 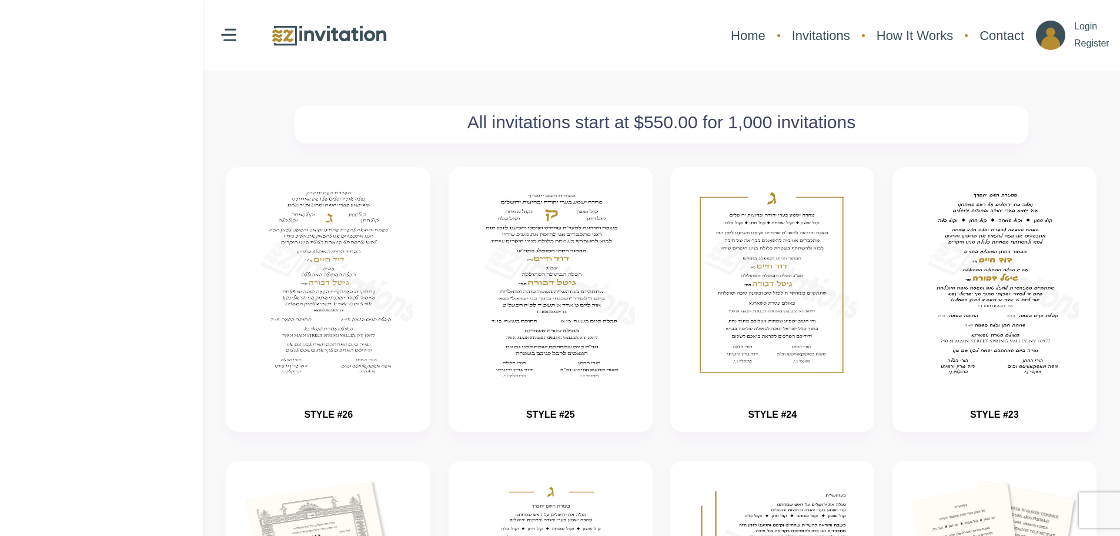 I want to click on button: invitation STYLE #24, so click(x=772, y=299).